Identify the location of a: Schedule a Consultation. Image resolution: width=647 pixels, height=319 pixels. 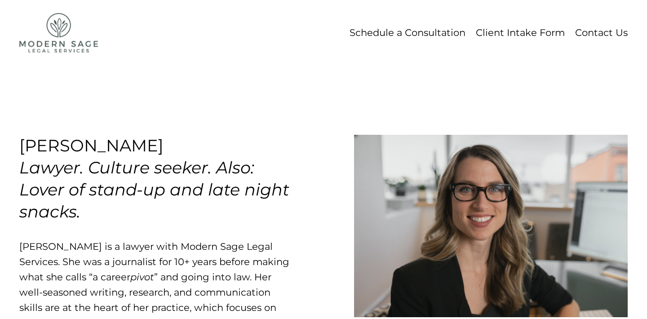
(407, 33).